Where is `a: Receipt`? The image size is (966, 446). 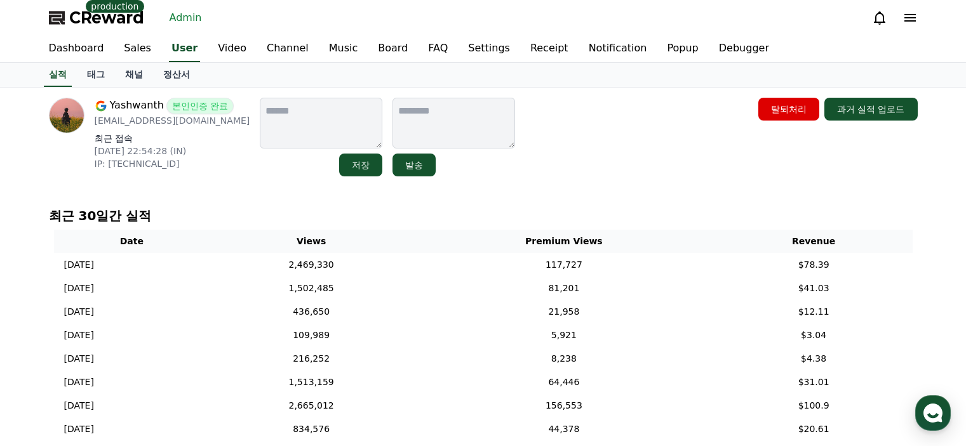 a: Receipt is located at coordinates (549, 49).